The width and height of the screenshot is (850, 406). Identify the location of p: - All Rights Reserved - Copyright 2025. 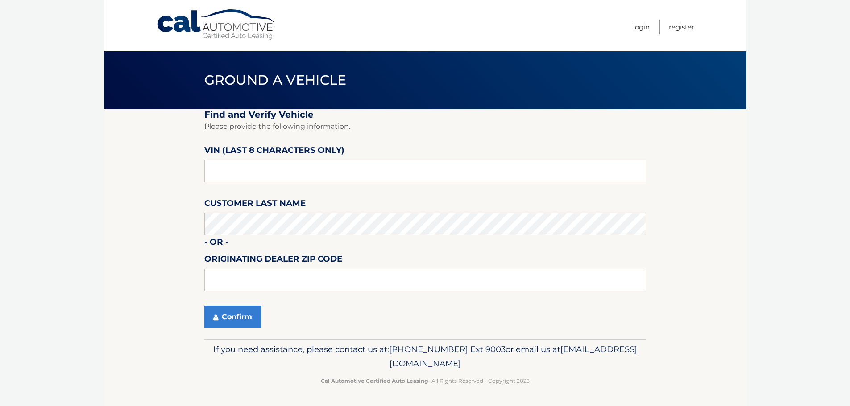
(425, 381).